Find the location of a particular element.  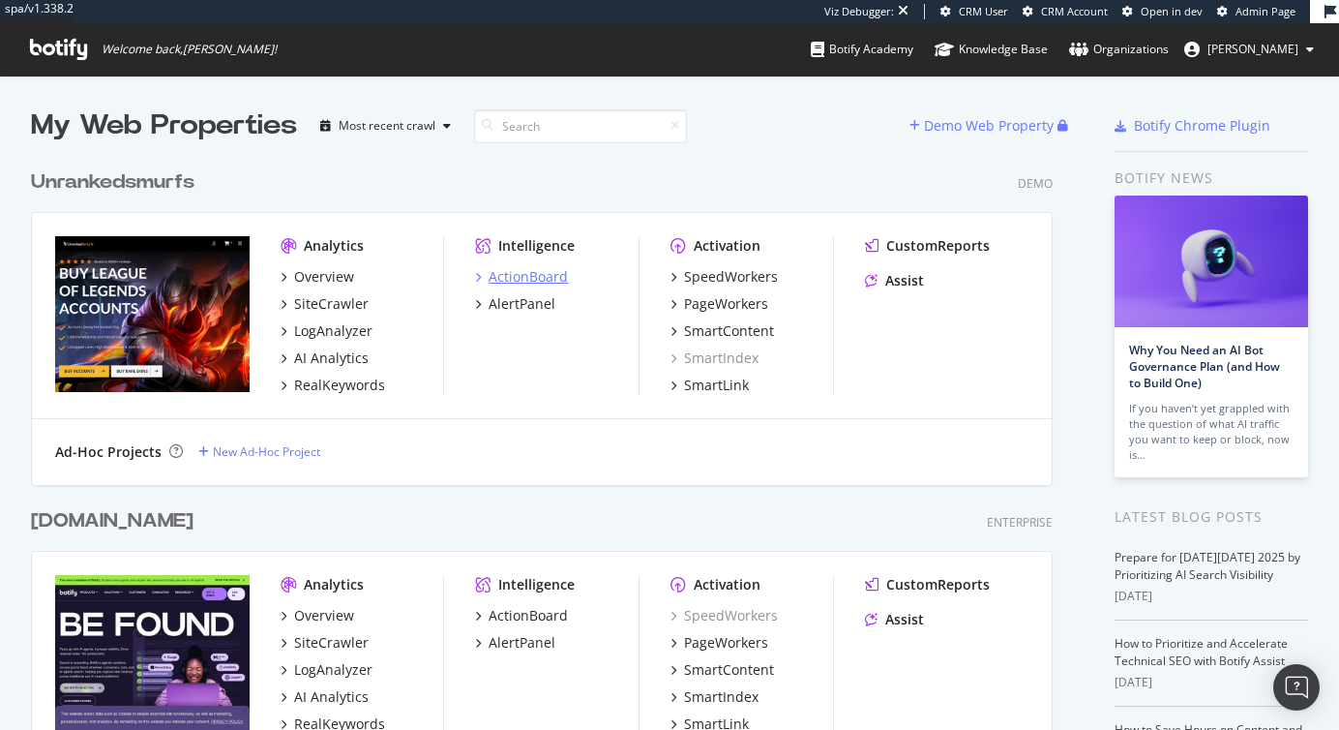

div: RealKeywords is located at coordinates (340, 385).